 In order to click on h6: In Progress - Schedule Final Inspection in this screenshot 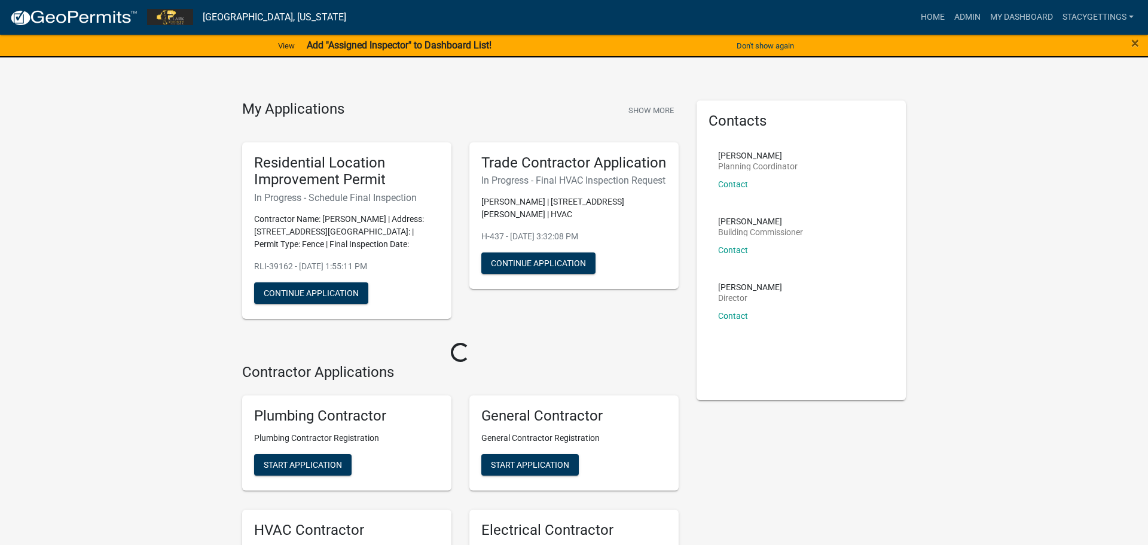, I will do `click(347, 197)`.